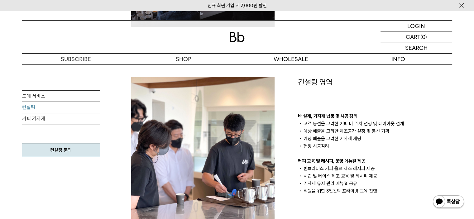 This screenshot has height=219, width=474. What do you see at coordinates (375, 139) in the screenshot?
I see `li: 예상 매출을 고려한 기자재 세팅` at bounding box center [375, 139].